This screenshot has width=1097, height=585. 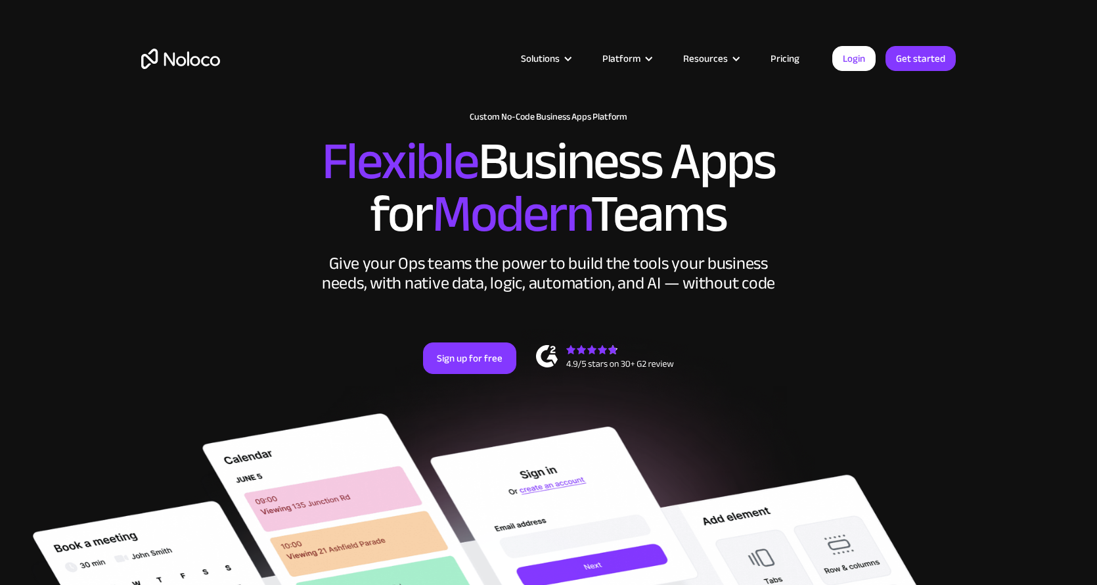 I want to click on span: Flexible, so click(x=400, y=161).